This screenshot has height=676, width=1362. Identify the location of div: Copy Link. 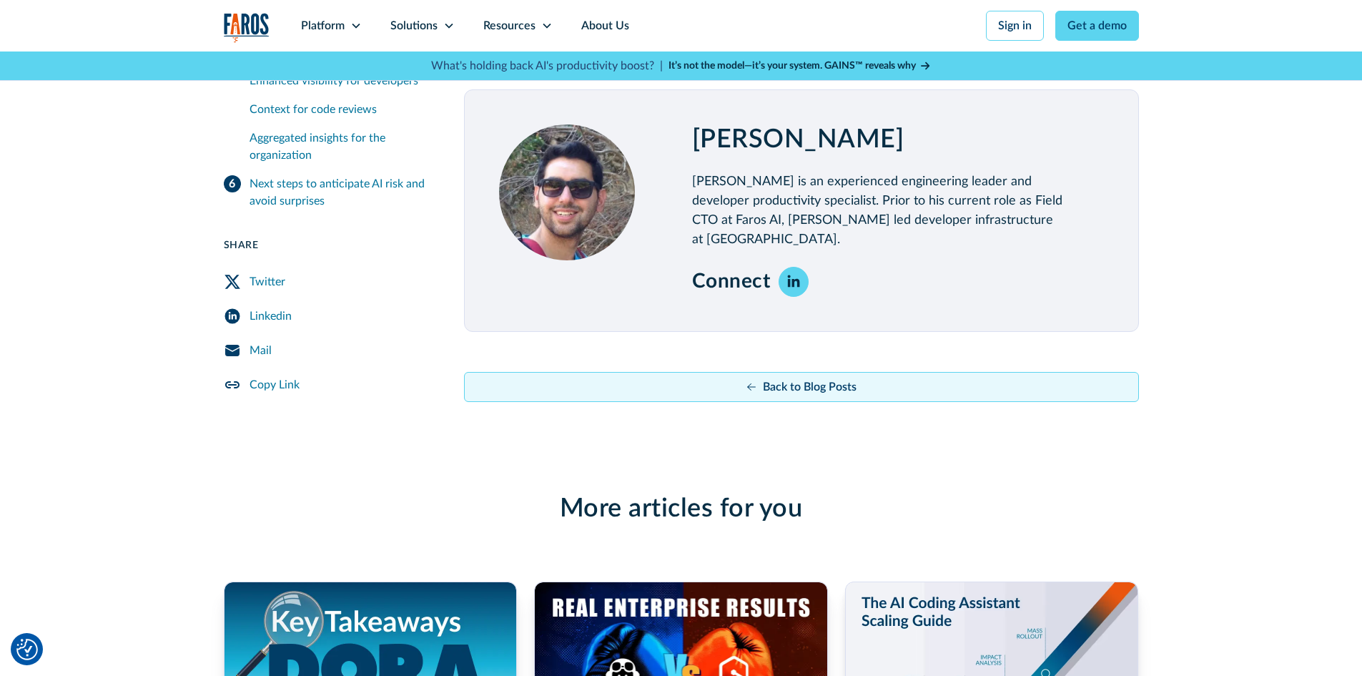
(275, 385).